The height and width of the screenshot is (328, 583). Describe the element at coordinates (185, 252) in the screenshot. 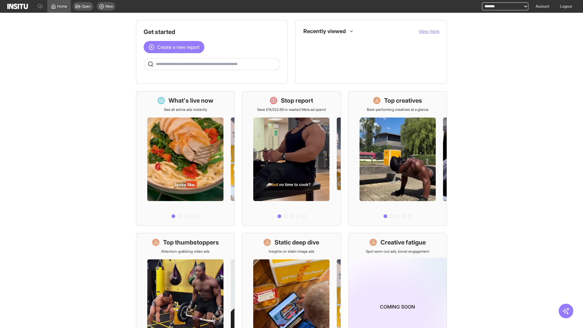

I see `p: Attention-grabbing video ads` at that location.